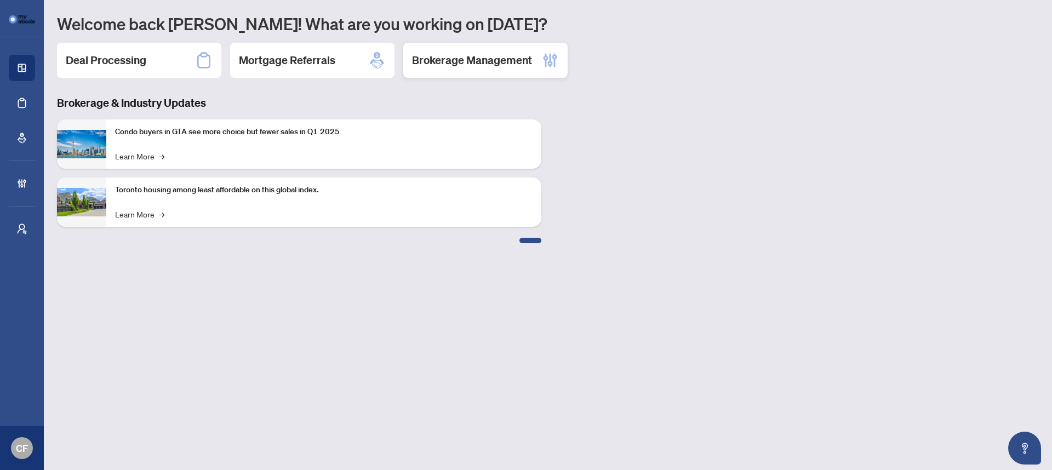 This screenshot has height=470, width=1052. What do you see at coordinates (324, 190) in the screenshot?
I see `p: Toronto housing among least affordable on this global index.` at bounding box center [324, 190].